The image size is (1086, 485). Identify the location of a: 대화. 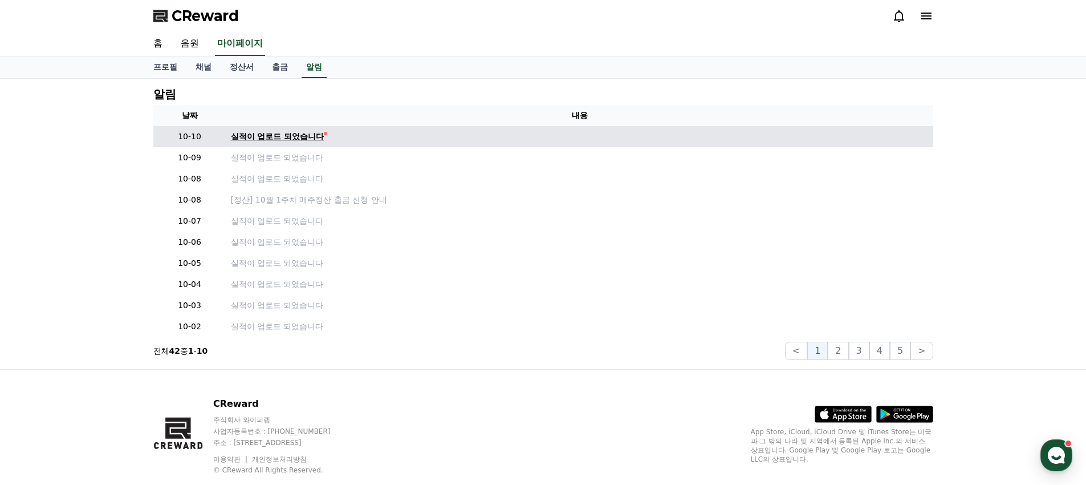
(111, 376).